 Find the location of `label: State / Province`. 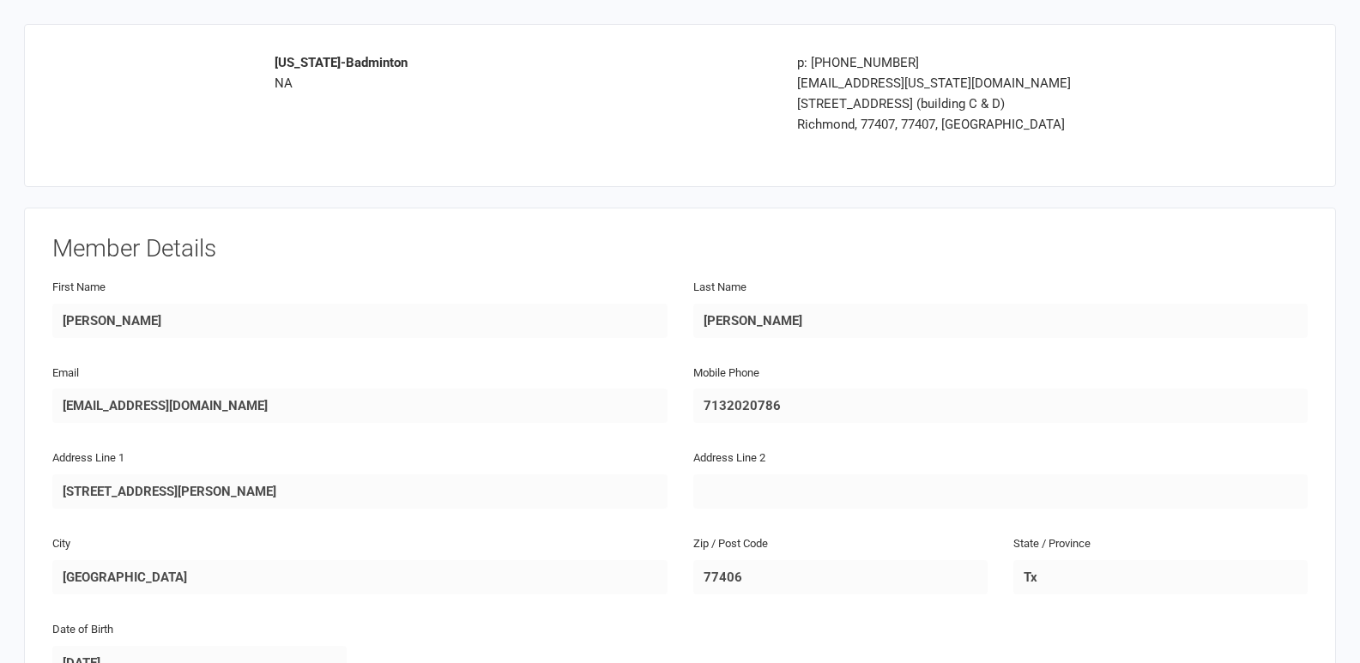

label: State / Province is located at coordinates (1052, 544).